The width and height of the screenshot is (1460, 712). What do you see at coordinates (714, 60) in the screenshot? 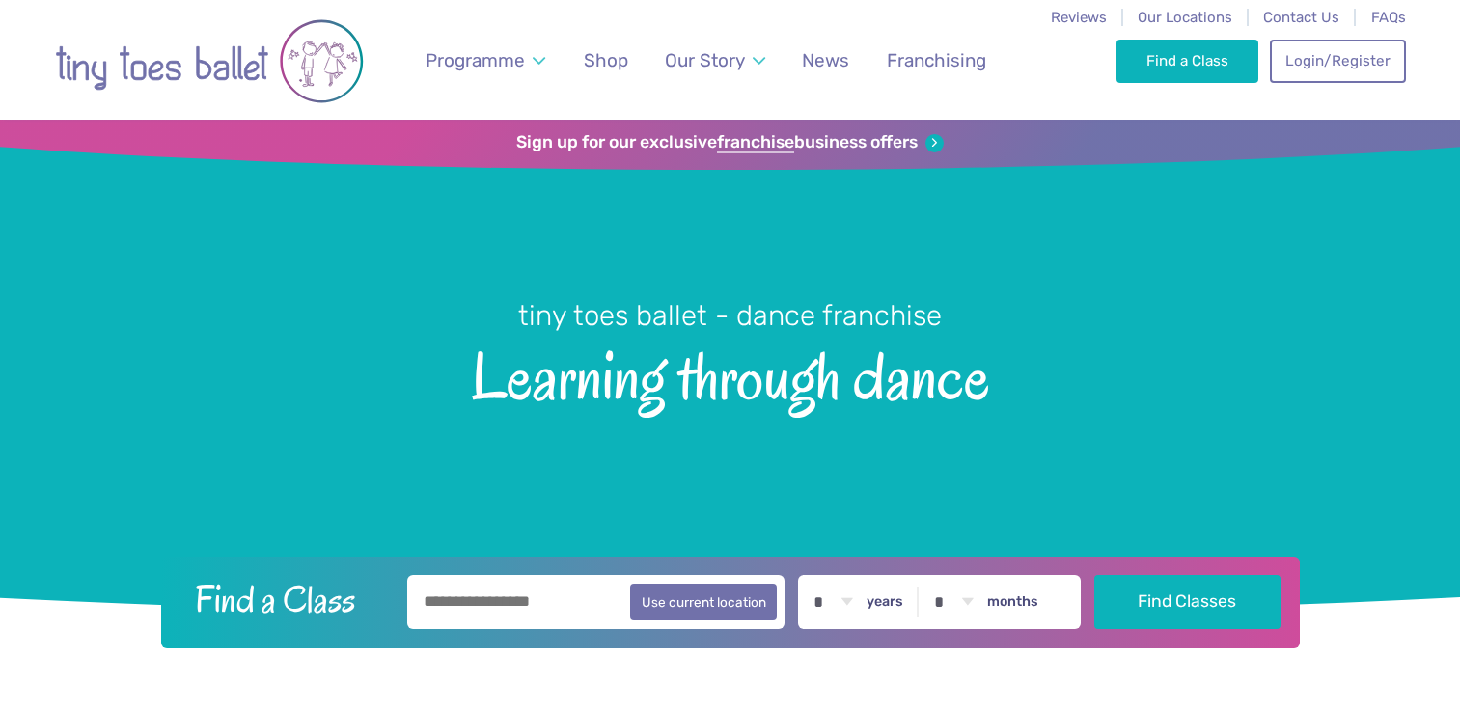
I see `a: Our Story` at bounding box center [714, 60].